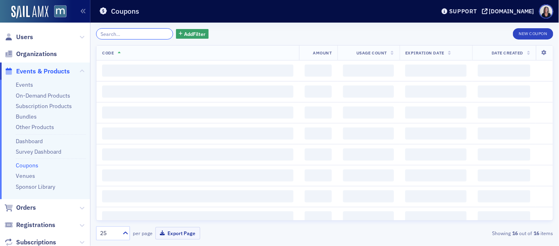 This screenshot has height=246, width=559. Describe the element at coordinates (25, 37) in the screenshot. I see `span: Users` at that location.